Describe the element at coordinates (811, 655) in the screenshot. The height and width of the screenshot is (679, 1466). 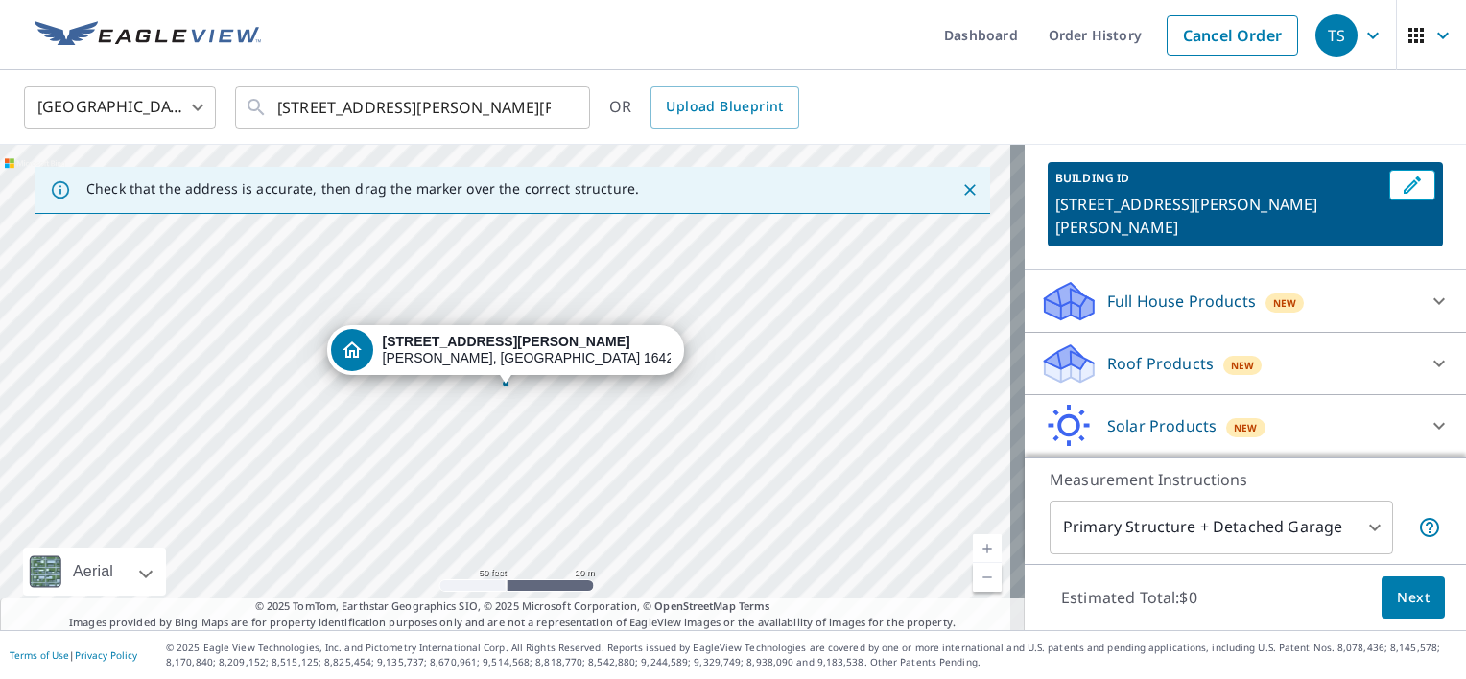
I see `p: © 2025 Eagle View Technologies, Inc. and Pictometry International Corp. All Rights Reserved. Repo...` at that location.